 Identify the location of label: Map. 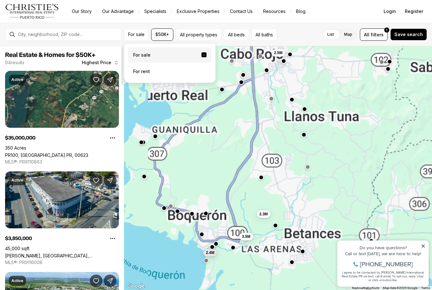
(348, 34).